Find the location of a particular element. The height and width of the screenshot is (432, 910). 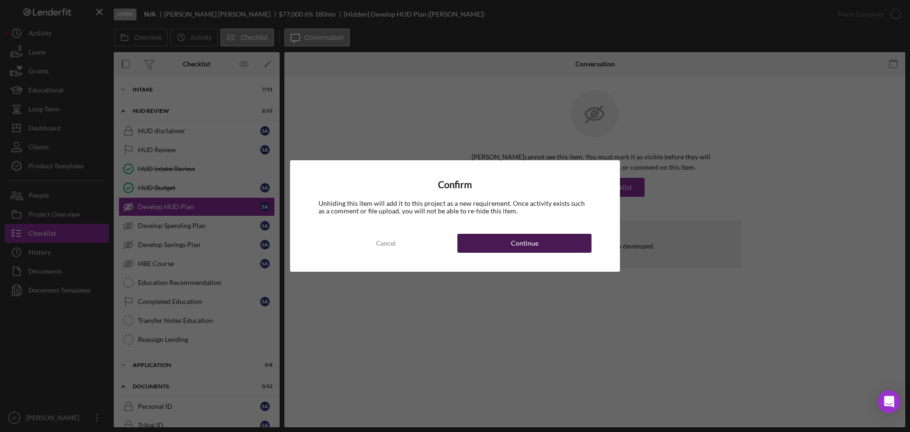

div: Open Intercom Messenger is located at coordinates (890, 402).